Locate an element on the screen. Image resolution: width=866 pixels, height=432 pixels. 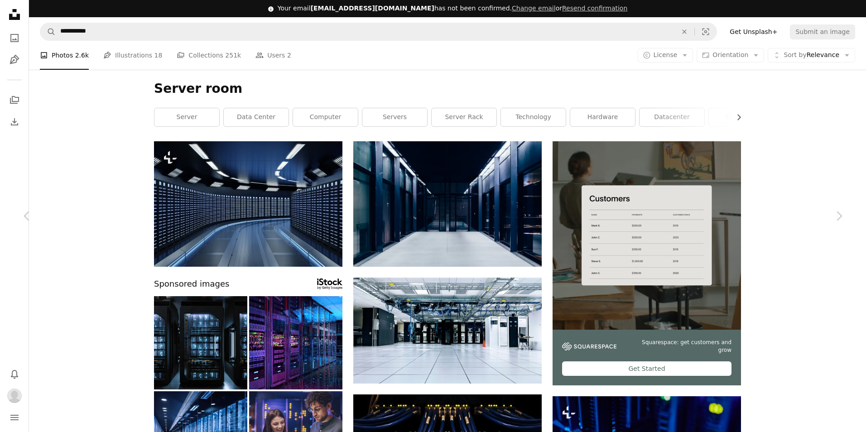
button: Clear is located at coordinates (685, 32).